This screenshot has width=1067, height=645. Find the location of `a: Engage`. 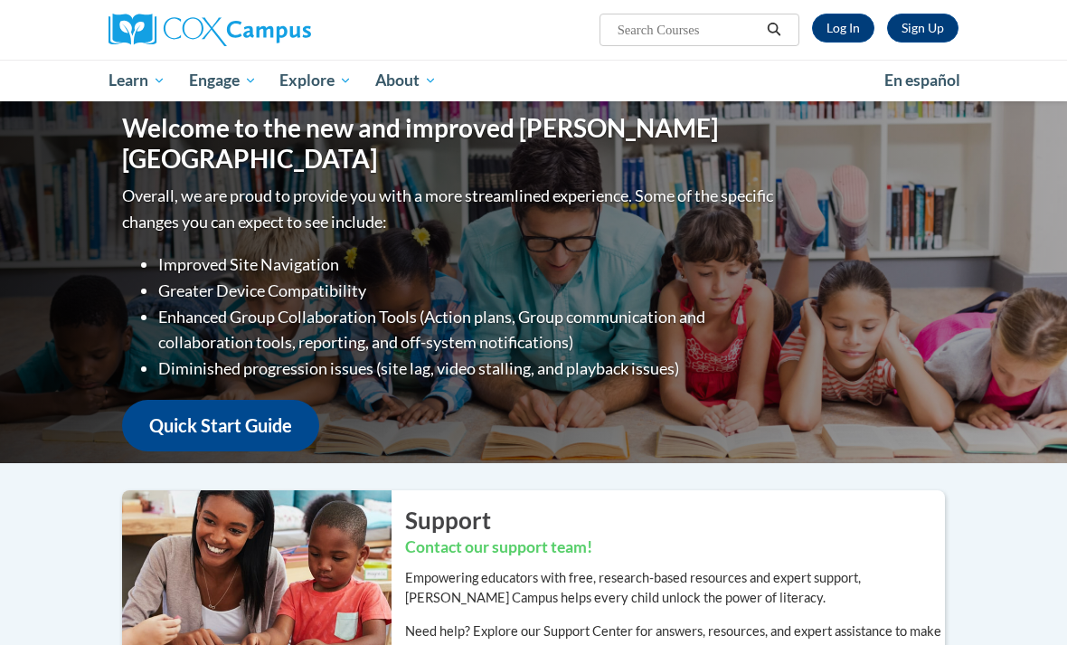

a: Engage is located at coordinates (222, 80).